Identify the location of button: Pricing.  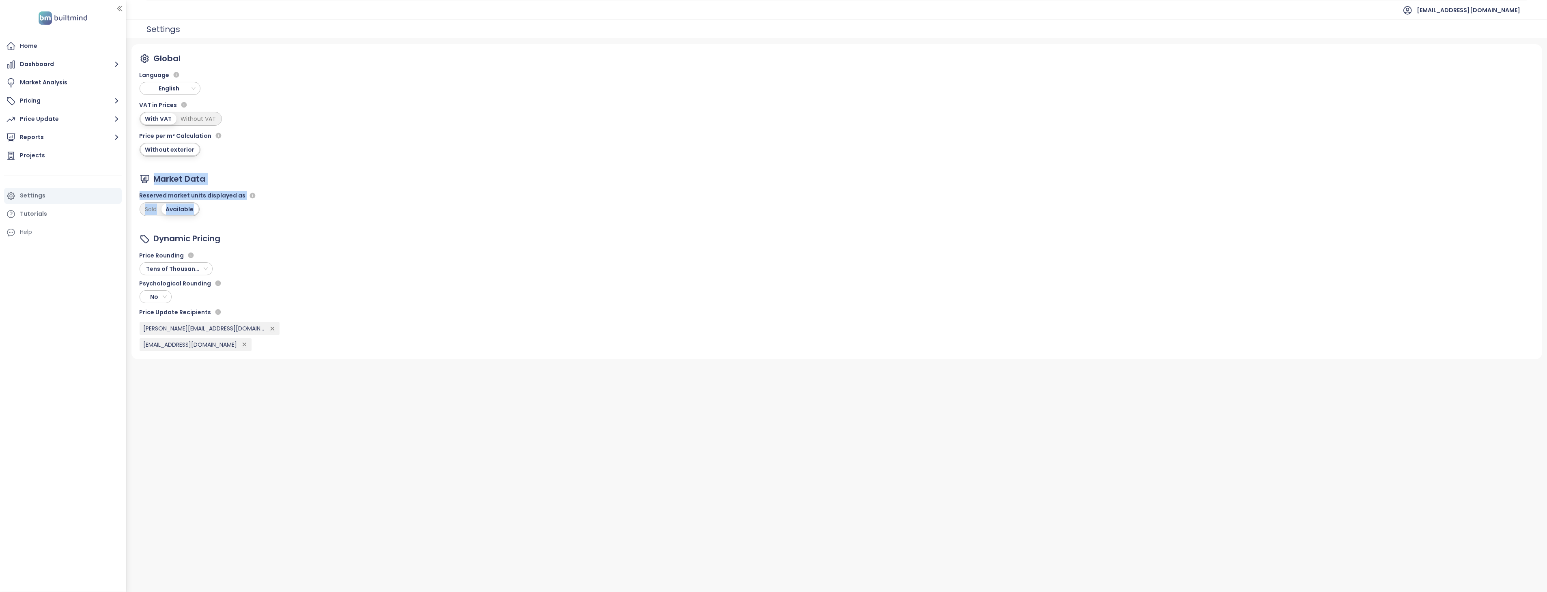
(63, 101).